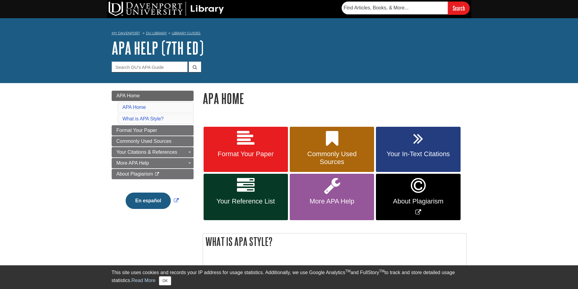  Describe the element at coordinates (289, 34) in the screenshot. I see `nav: breadcrumb` at that location.